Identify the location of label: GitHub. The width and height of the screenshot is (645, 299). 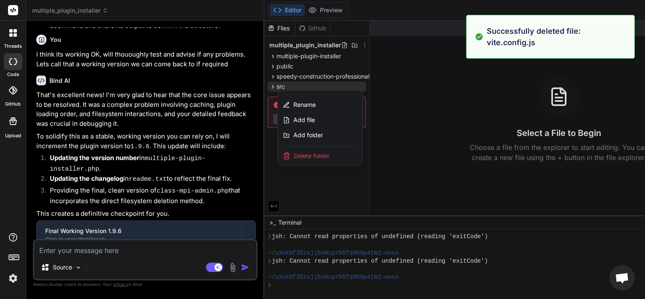
(13, 104).